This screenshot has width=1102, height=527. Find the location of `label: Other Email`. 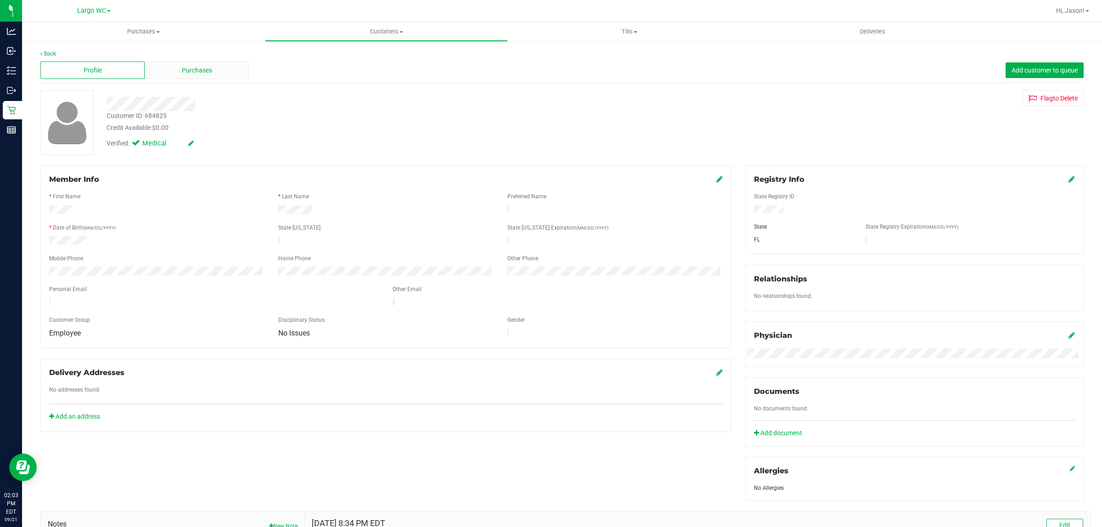

label: Other Email is located at coordinates (407, 289).